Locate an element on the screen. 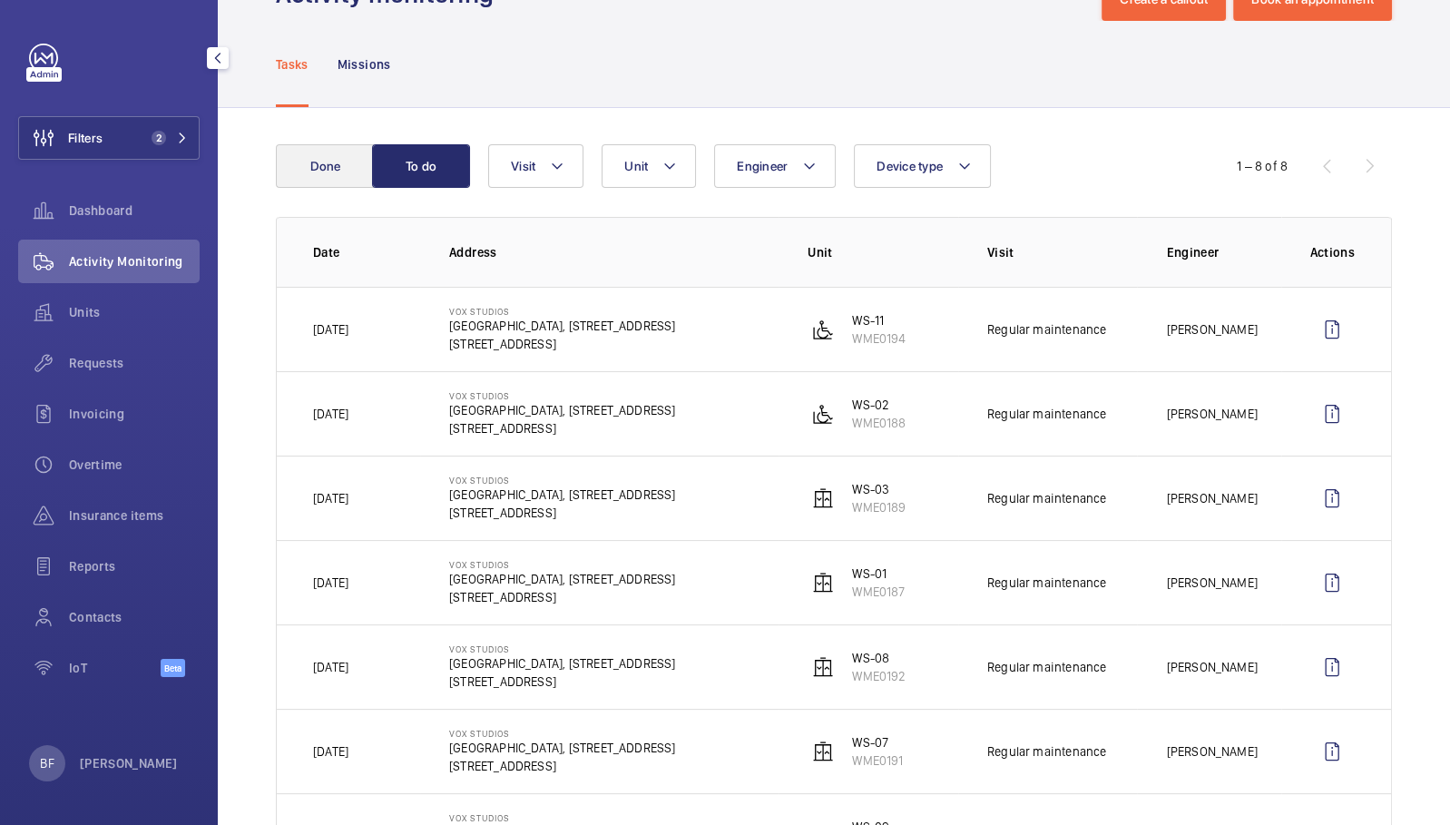 This screenshot has height=825, width=1450. span: Beta is located at coordinates (172, 668).